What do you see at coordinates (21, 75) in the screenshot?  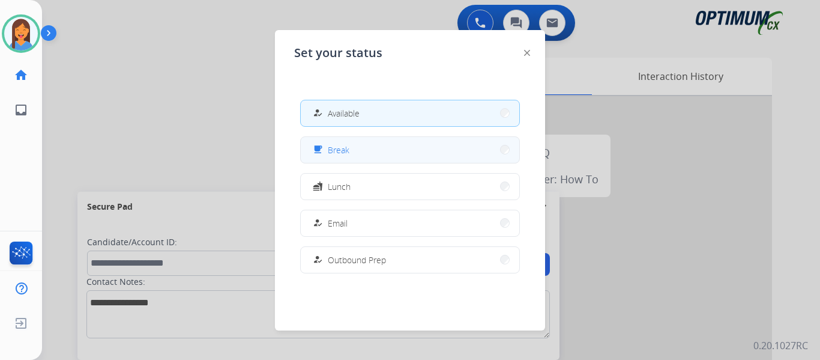 I see `mat-icon: home` at bounding box center [21, 75].